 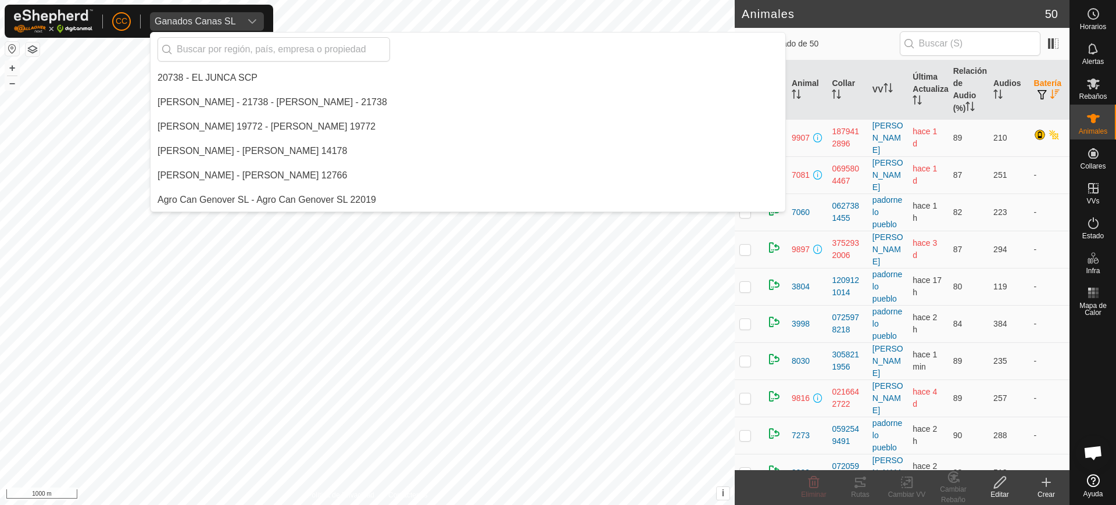 What do you see at coordinates (847, 324) in the screenshot?
I see `div: 0725978218` at bounding box center [847, 324].